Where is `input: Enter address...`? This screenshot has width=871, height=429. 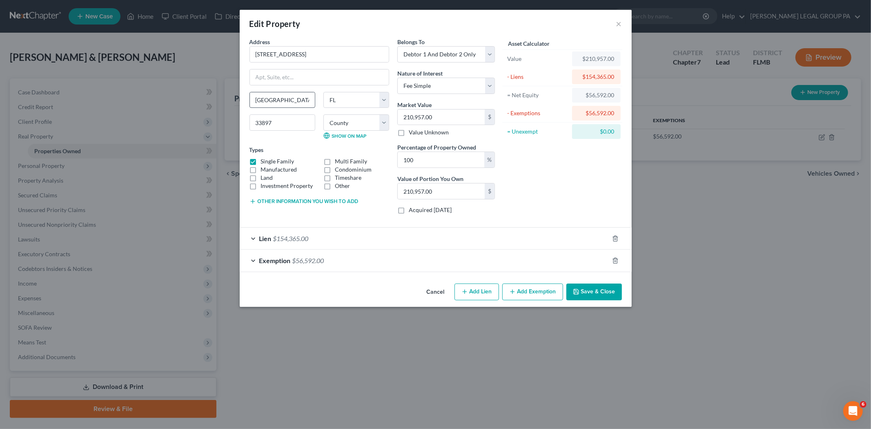 input: Enter address... is located at coordinates (319, 54).